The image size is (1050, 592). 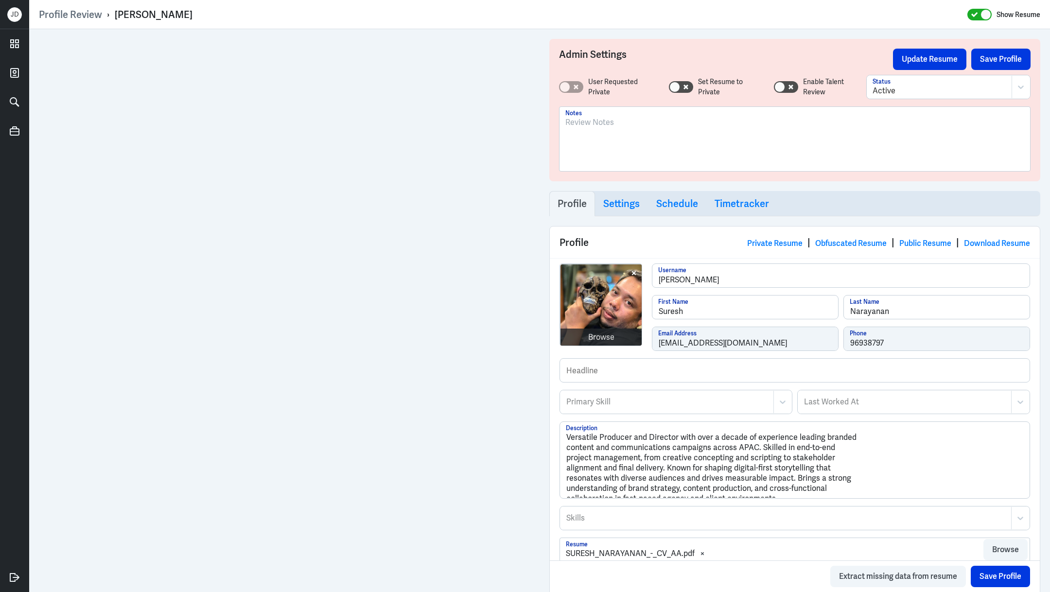 I want to click on a: Profile Review, so click(x=71, y=15).